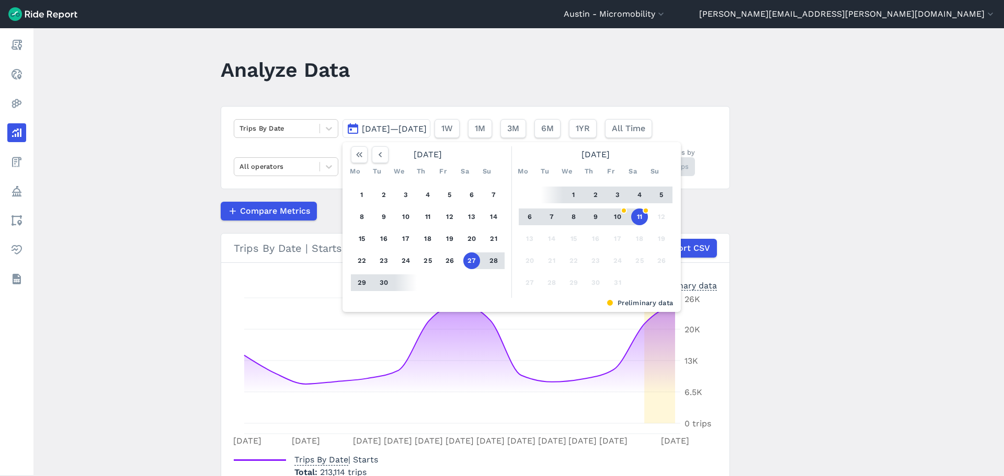 The image size is (1004, 476). Describe the element at coordinates (615, 14) in the screenshot. I see `button: Austin - Micromobility` at that location.